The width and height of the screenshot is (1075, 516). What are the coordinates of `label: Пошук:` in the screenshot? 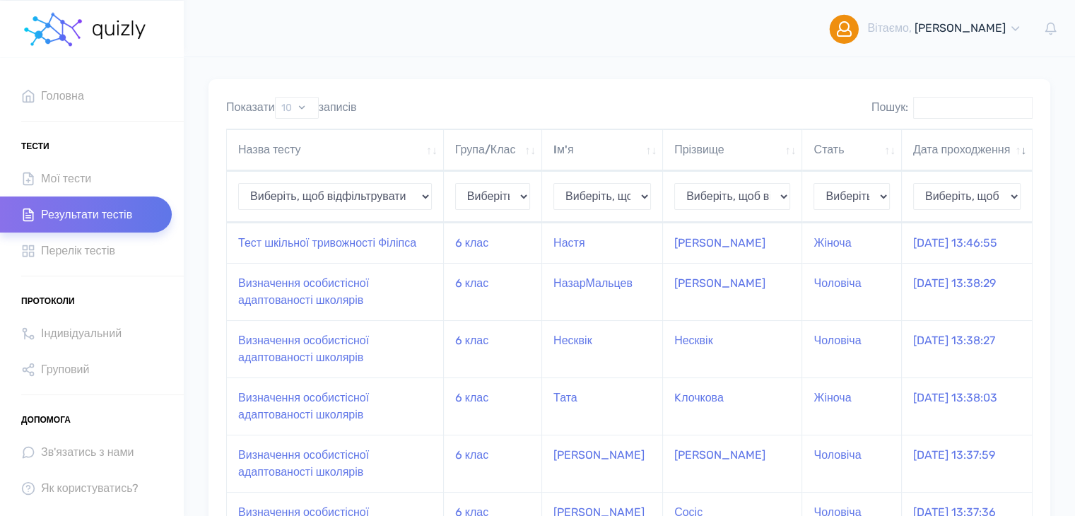 It's located at (952, 107).